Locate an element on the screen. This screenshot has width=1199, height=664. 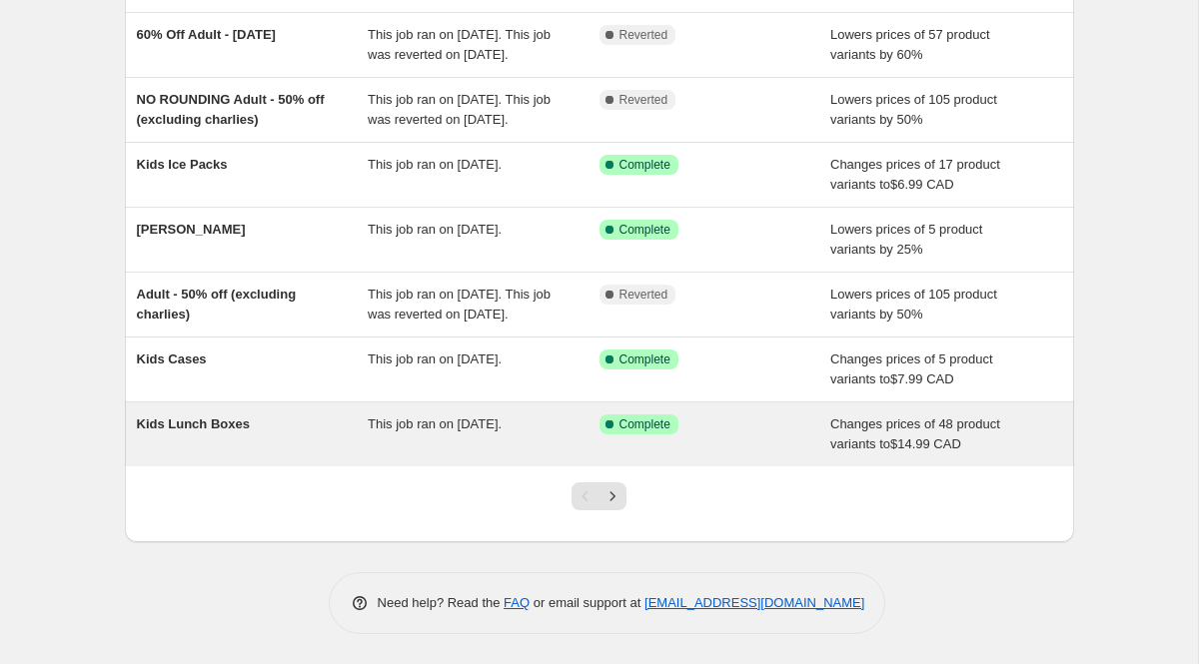
span: Need help? Read the is located at coordinates (441, 602).